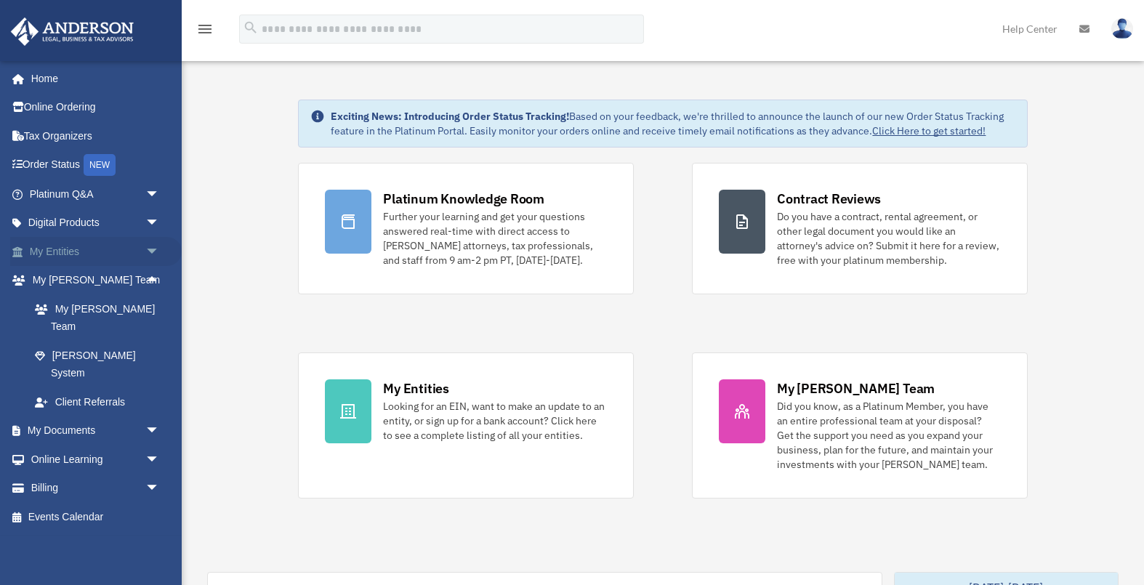 This screenshot has height=585, width=1144. What do you see at coordinates (96, 251) in the screenshot?
I see `a: My Entitiesarrow_drop_down` at bounding box center [96, 251].